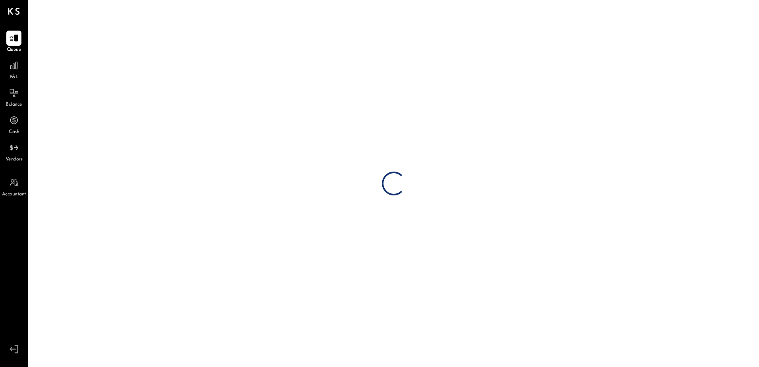 Image resolution: width=759 pixels, height=367 pixels. I want to click on span: Queue, so click(14, 50).